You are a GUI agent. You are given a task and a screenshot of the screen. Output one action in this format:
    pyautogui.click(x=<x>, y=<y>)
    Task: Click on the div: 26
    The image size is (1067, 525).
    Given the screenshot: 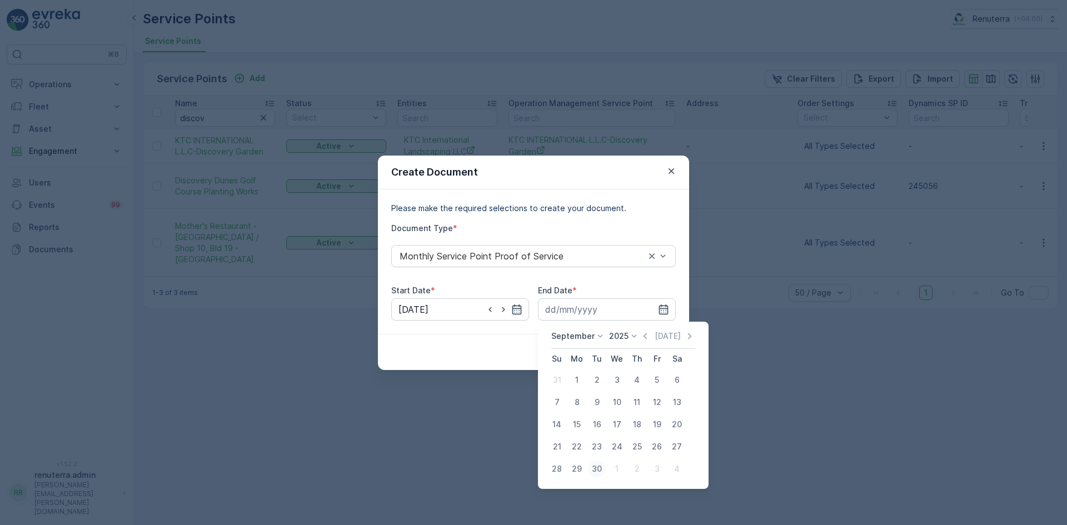 What is the action you would take?
    pyautogui.click(x=657, y=447)
    